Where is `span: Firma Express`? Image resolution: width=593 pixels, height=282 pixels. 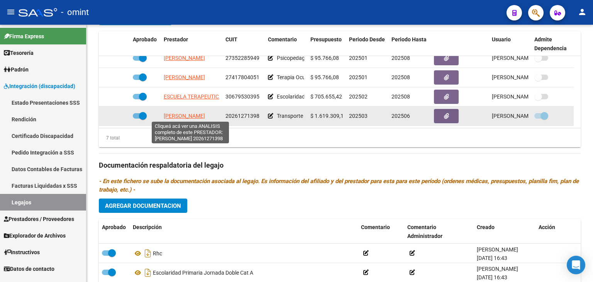 span: Firma Express is located at coordinates (24, 36).